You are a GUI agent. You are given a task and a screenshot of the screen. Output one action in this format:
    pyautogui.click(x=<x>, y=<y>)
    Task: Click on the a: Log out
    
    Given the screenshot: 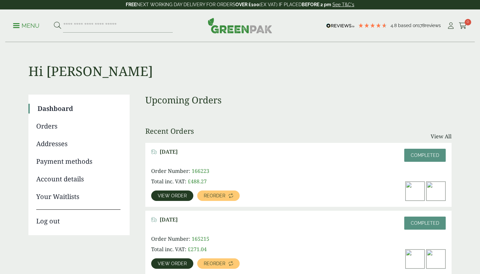 What is the action you would take?
    pyautogui.click(x=78, y=218)
    